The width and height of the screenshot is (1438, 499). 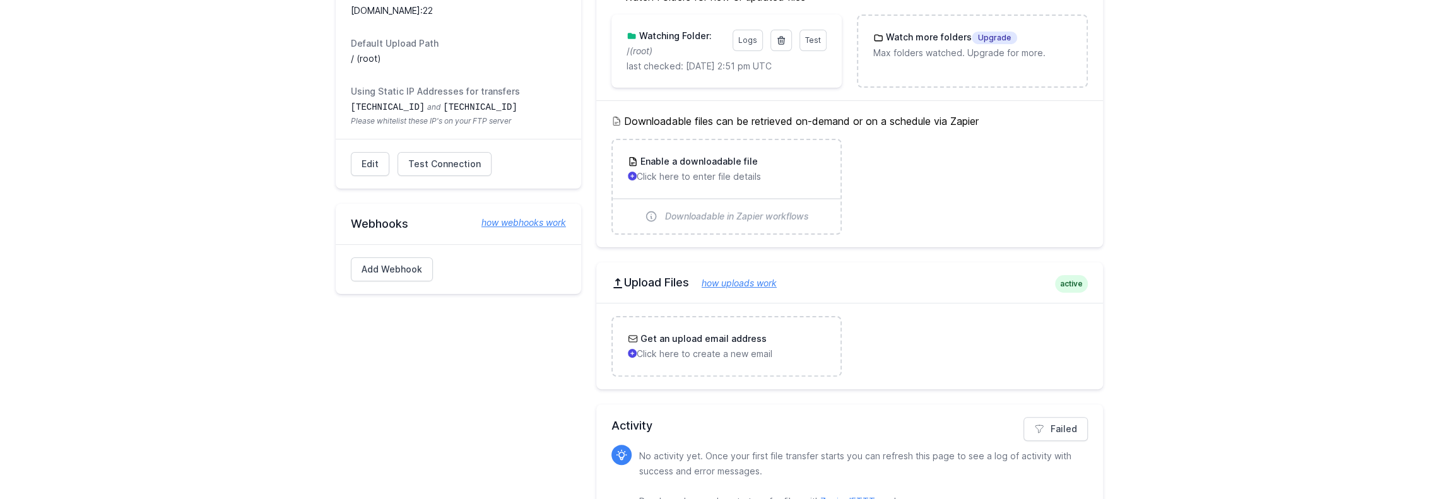 What do you see at coordinates (812, 40) in the screenshot?
I see `a: Test` at bounding box center [812, 40].